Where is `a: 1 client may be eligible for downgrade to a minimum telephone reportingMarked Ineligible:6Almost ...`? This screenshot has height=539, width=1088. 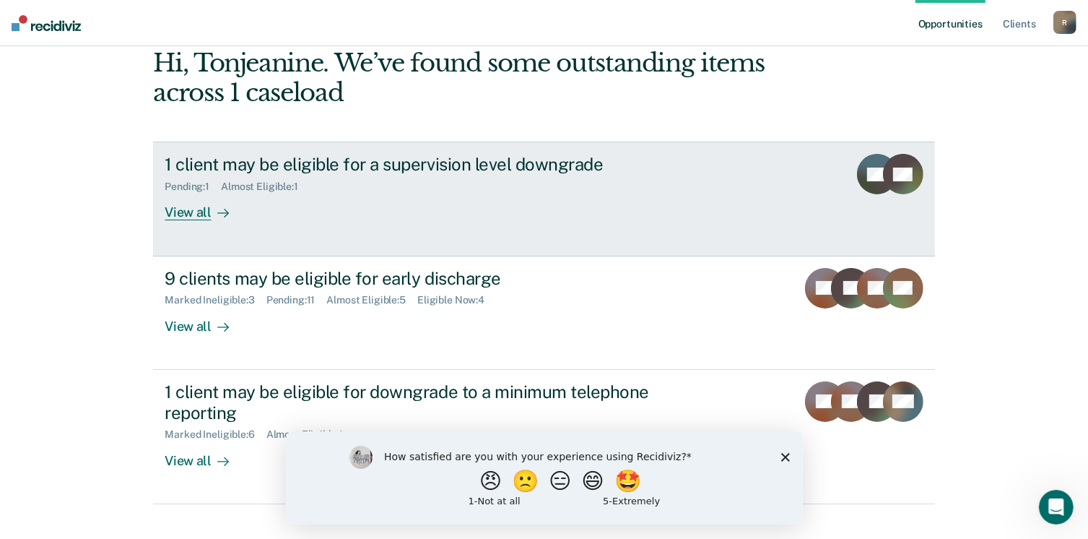 a: 1 client may be eligible for downgrade to a minimum telephone reportingMarked Ineligible:6Almost ... is located at coordinates (544, 437).